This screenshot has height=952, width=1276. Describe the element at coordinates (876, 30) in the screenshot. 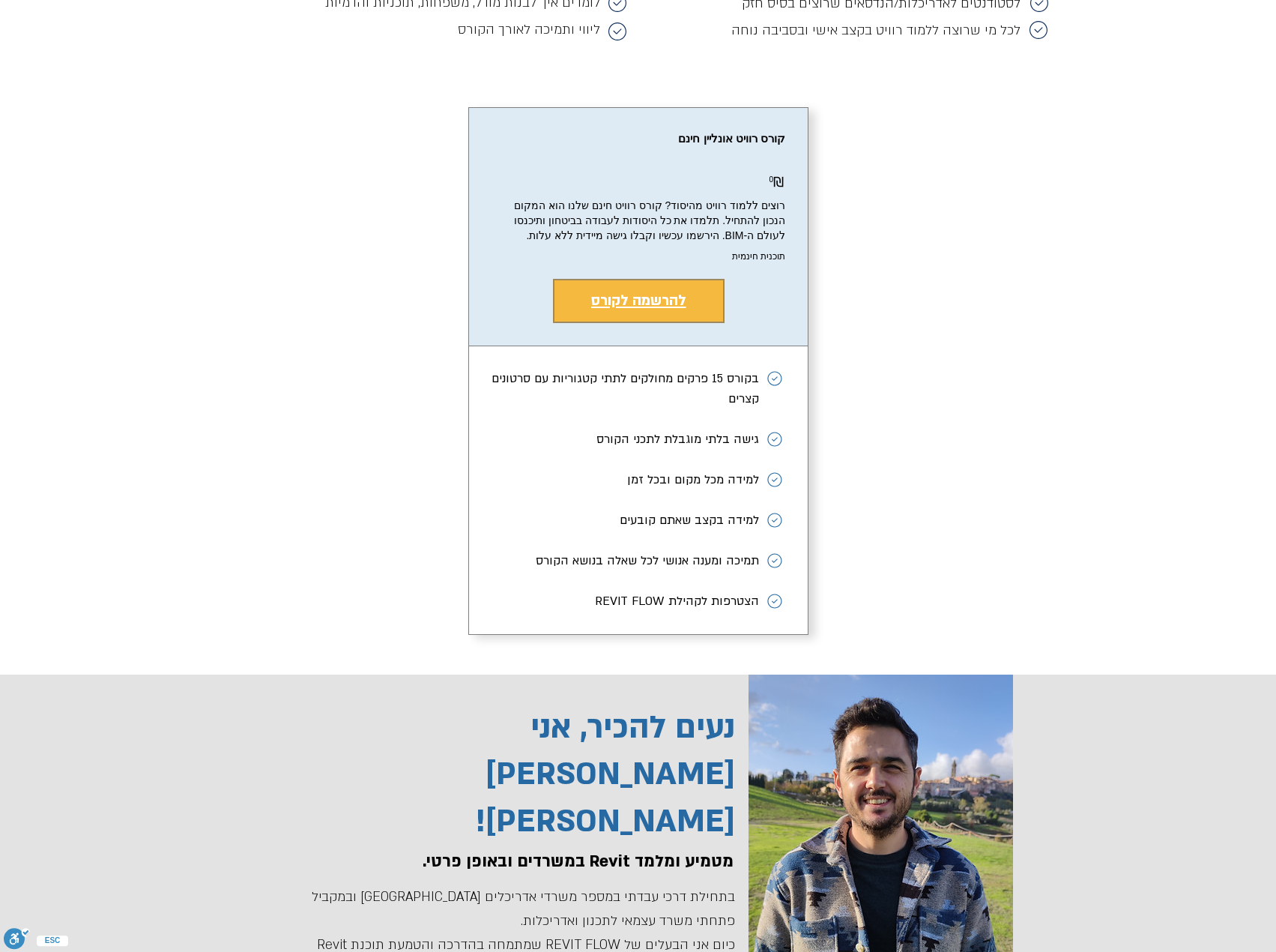

I see `span: לכל מי שרוצה ללמוד רוויט בקצב אישי ובסביבה נוחה` at that location.